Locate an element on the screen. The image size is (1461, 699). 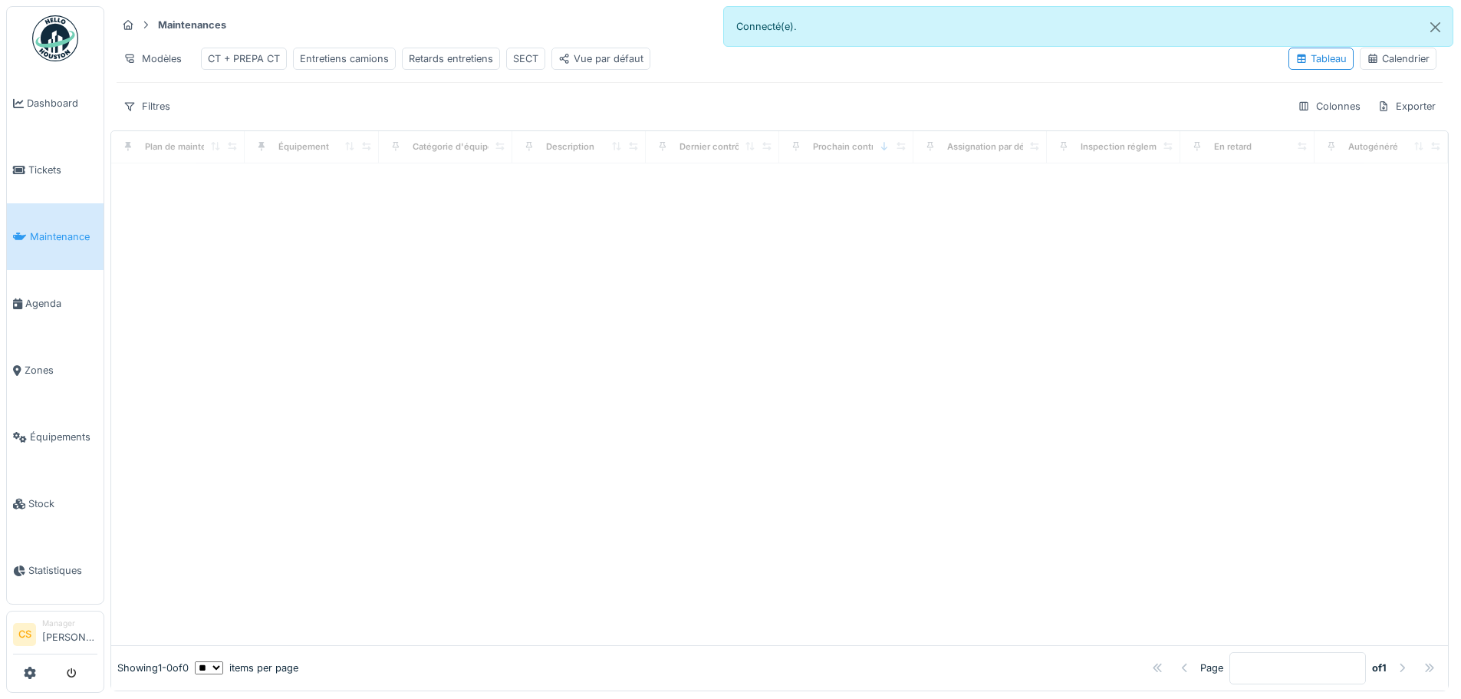
div: Modèles is located at coordinates (153, 58).